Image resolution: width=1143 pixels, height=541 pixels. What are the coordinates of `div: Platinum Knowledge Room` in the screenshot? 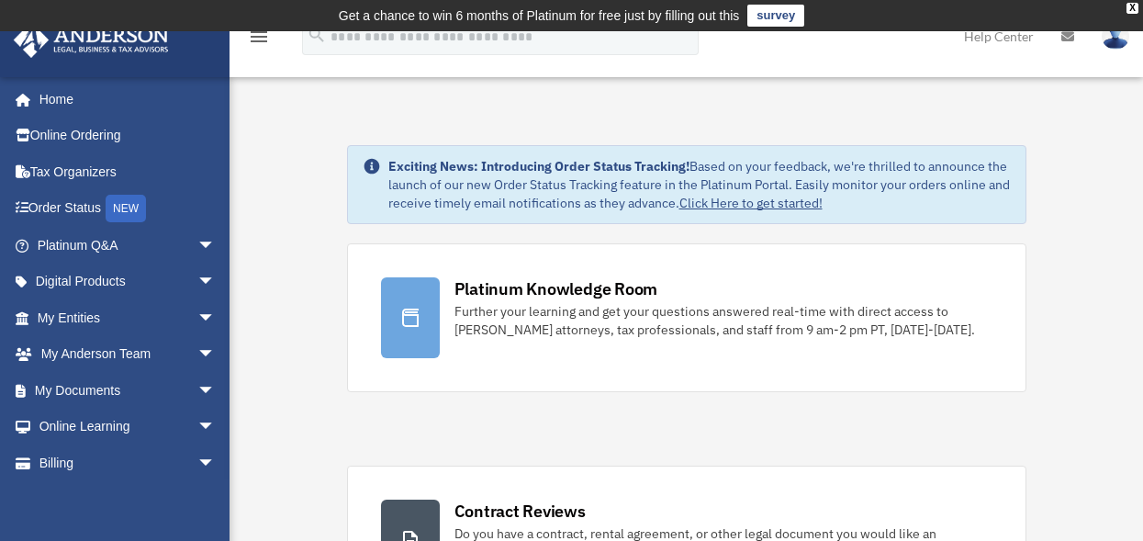 It's located at (557, 288).